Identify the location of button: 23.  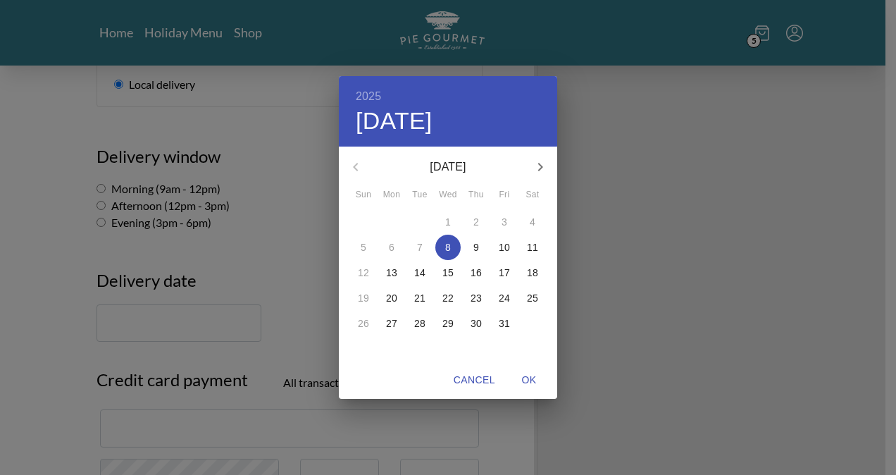
(476, 298).